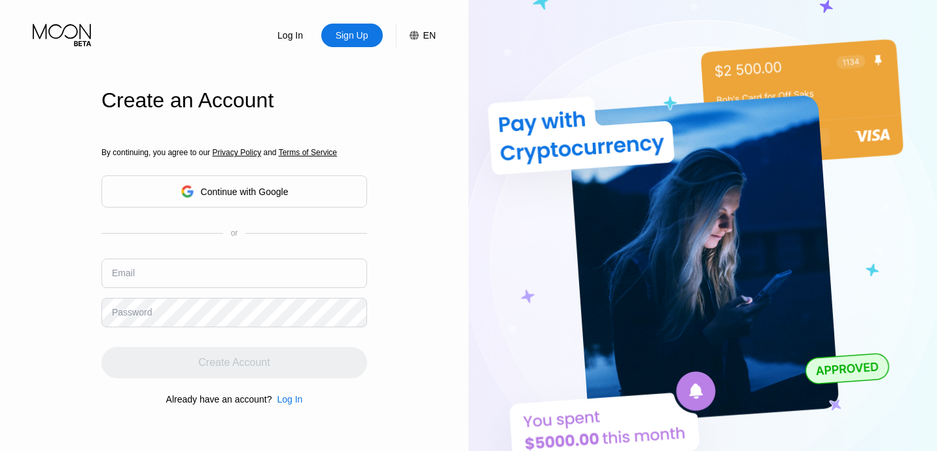 Image resolution: width=937 pixels, height=451 pixels. I want to click on div: Sign Up, so click(352, 35).